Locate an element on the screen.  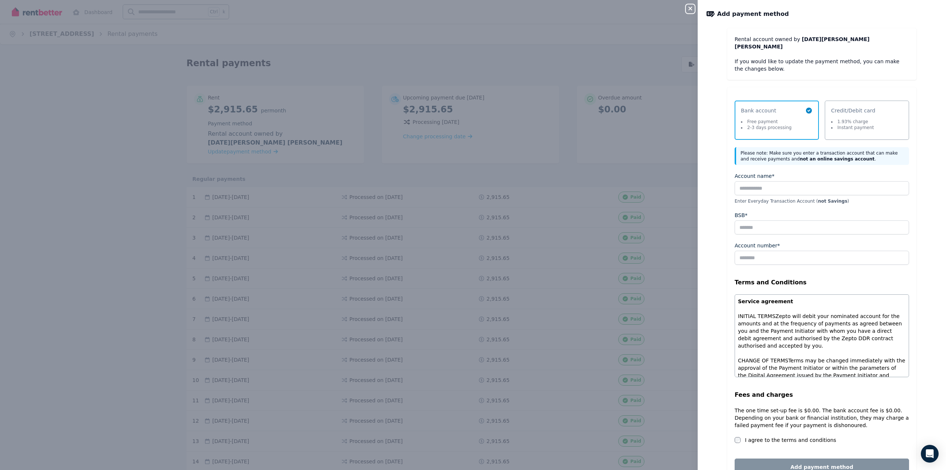
legend: Terms and Conditions is located at coordinates (822, 282).